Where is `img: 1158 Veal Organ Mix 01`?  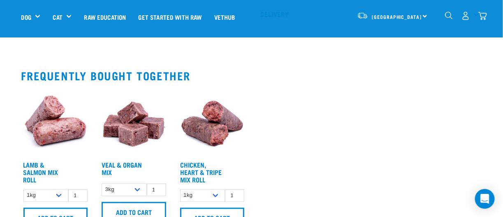 img: 1158 Veal Organ Mix 01 is located at coordinates (134, 123).